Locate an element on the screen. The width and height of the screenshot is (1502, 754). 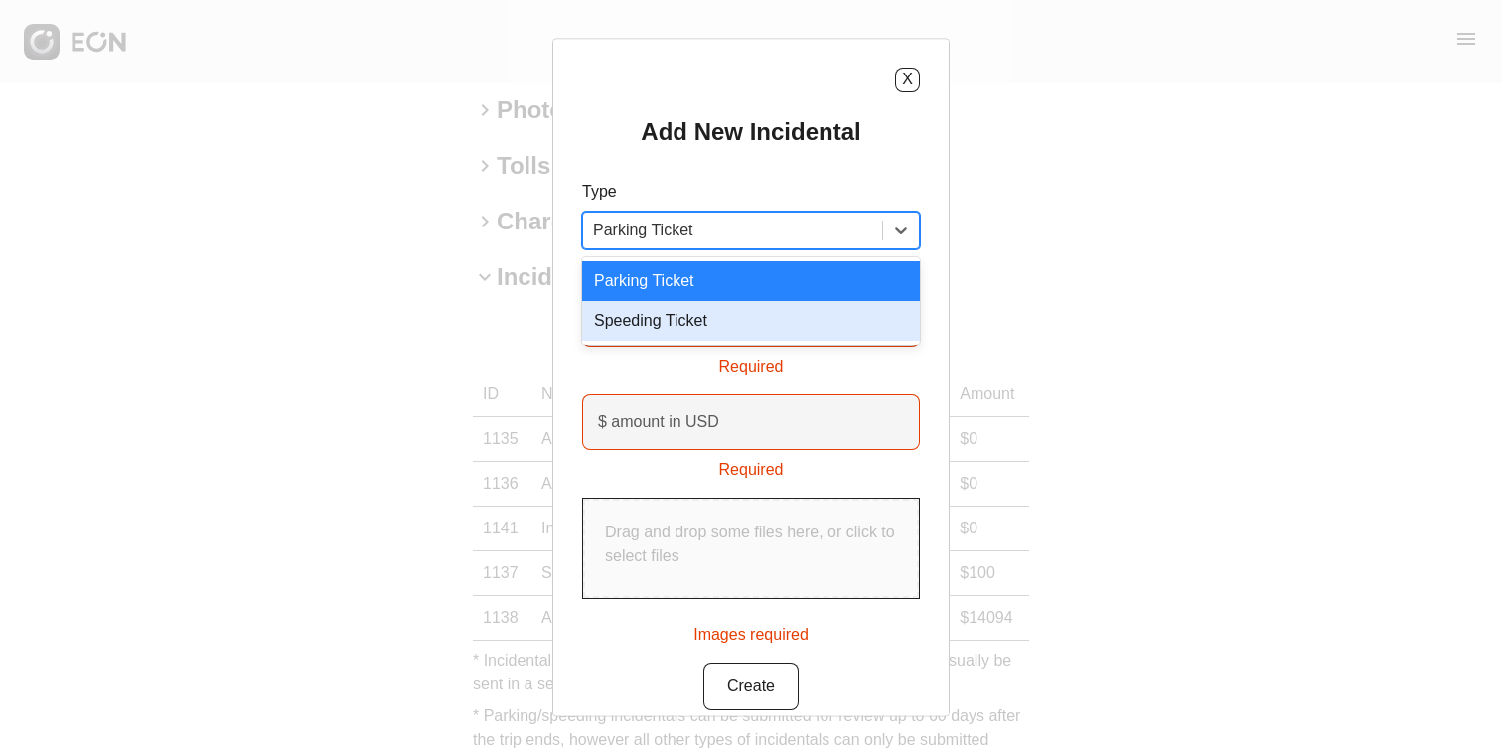
div: Images required is located at coordinates (751, 631).